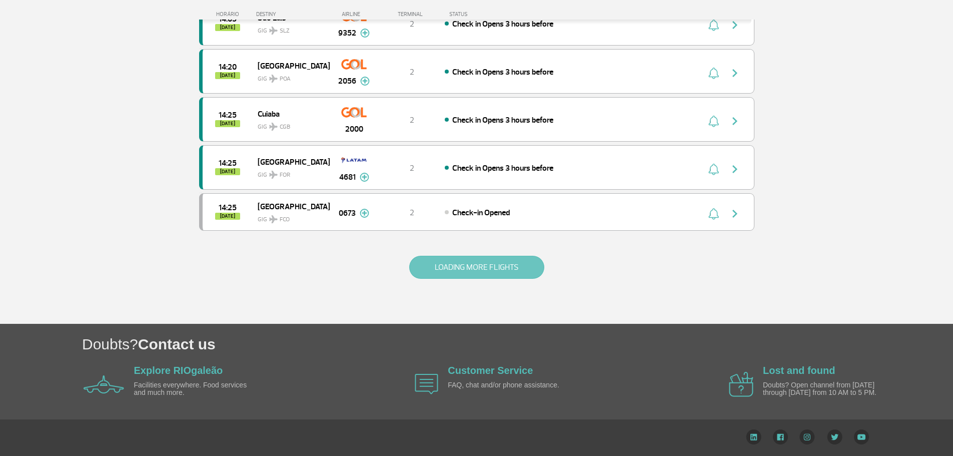 This screenshot has width=953, height=456. Describe the element at coordinates (834, 437) in the screenshot. I see `img: Twitter` at that location.